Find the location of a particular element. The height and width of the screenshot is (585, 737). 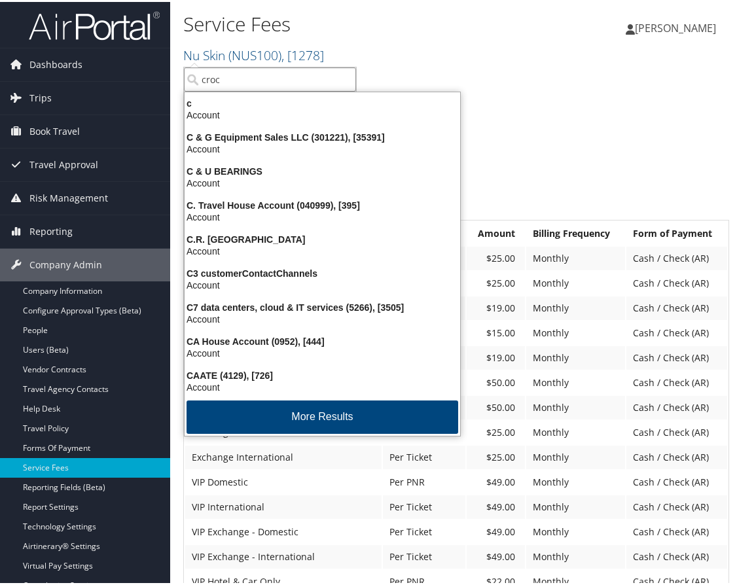

th: Form of Payment is located at coordinates (677, 232).